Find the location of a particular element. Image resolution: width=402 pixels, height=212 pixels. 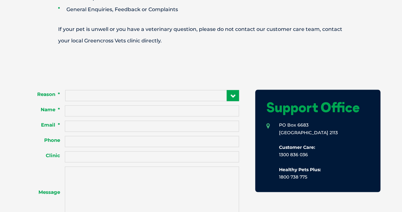

label: Reason is located at coordinates (43, 94).